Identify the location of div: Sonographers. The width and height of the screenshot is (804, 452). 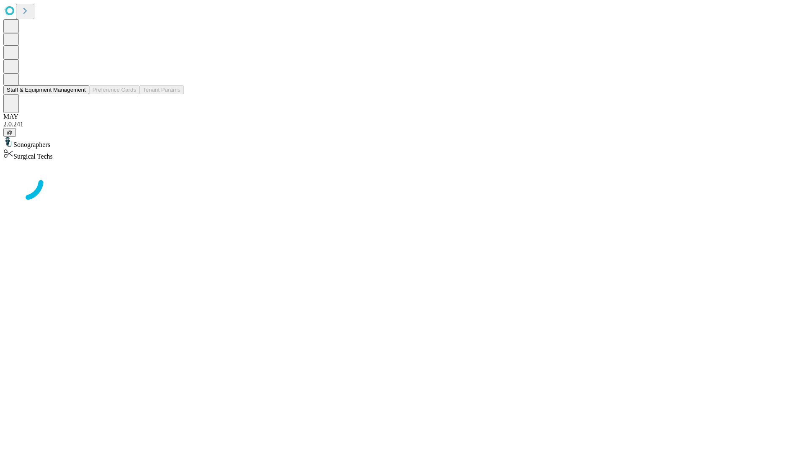
(402, 143).